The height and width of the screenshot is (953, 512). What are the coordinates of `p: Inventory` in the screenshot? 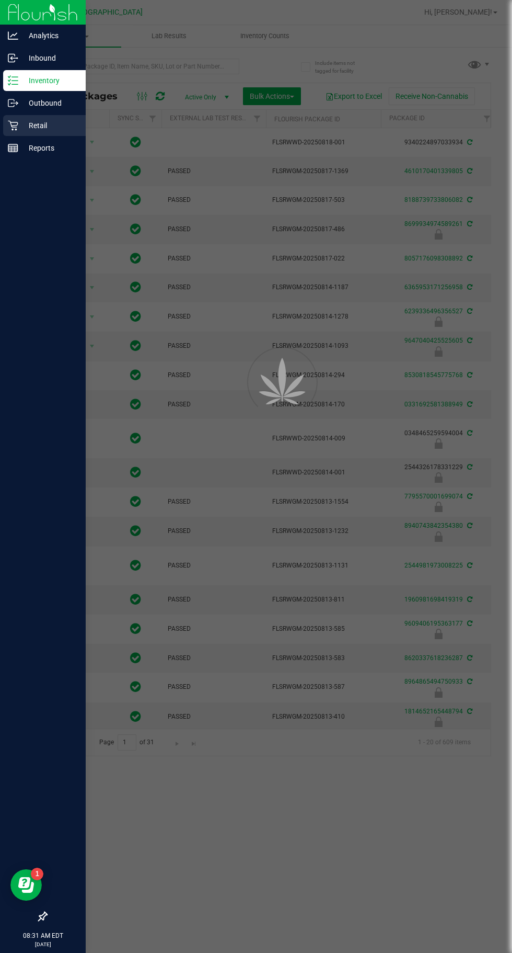 It's located at (50, 81).